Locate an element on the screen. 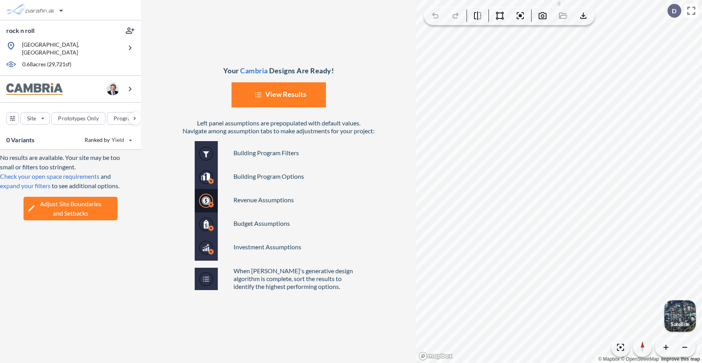 The width and height of the screenshot is (702, 363). a: Mapbox is located at coordinates (609, 359).